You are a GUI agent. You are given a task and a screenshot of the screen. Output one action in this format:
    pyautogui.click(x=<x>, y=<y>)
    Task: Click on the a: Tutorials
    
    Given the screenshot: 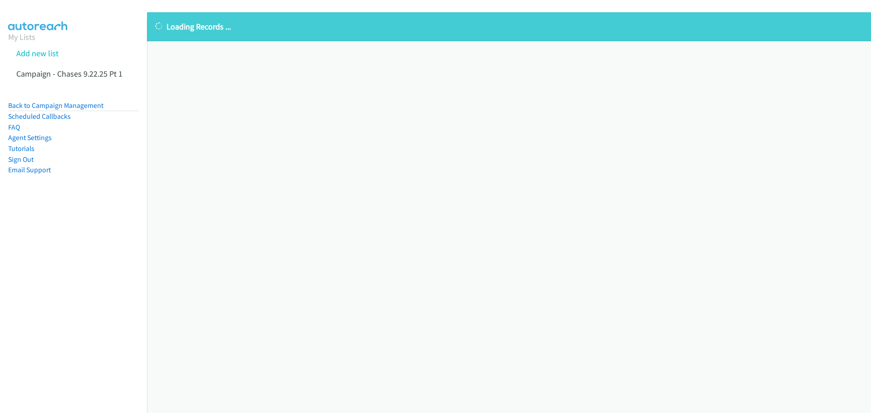 What is the action you would take?
    pyautogui.click(x=21, y=148)
    